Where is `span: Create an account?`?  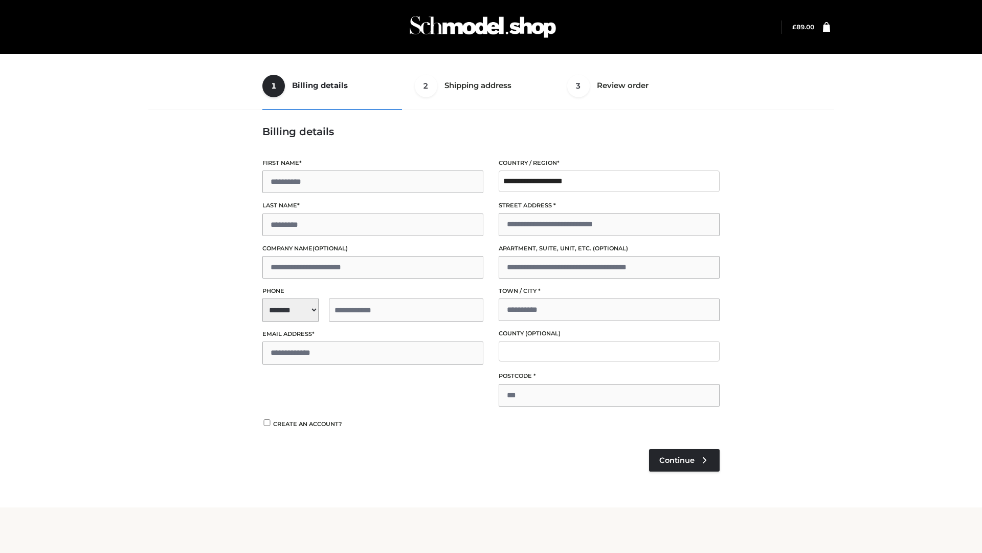
span: Create an account? is located at coordinates (308, 424).